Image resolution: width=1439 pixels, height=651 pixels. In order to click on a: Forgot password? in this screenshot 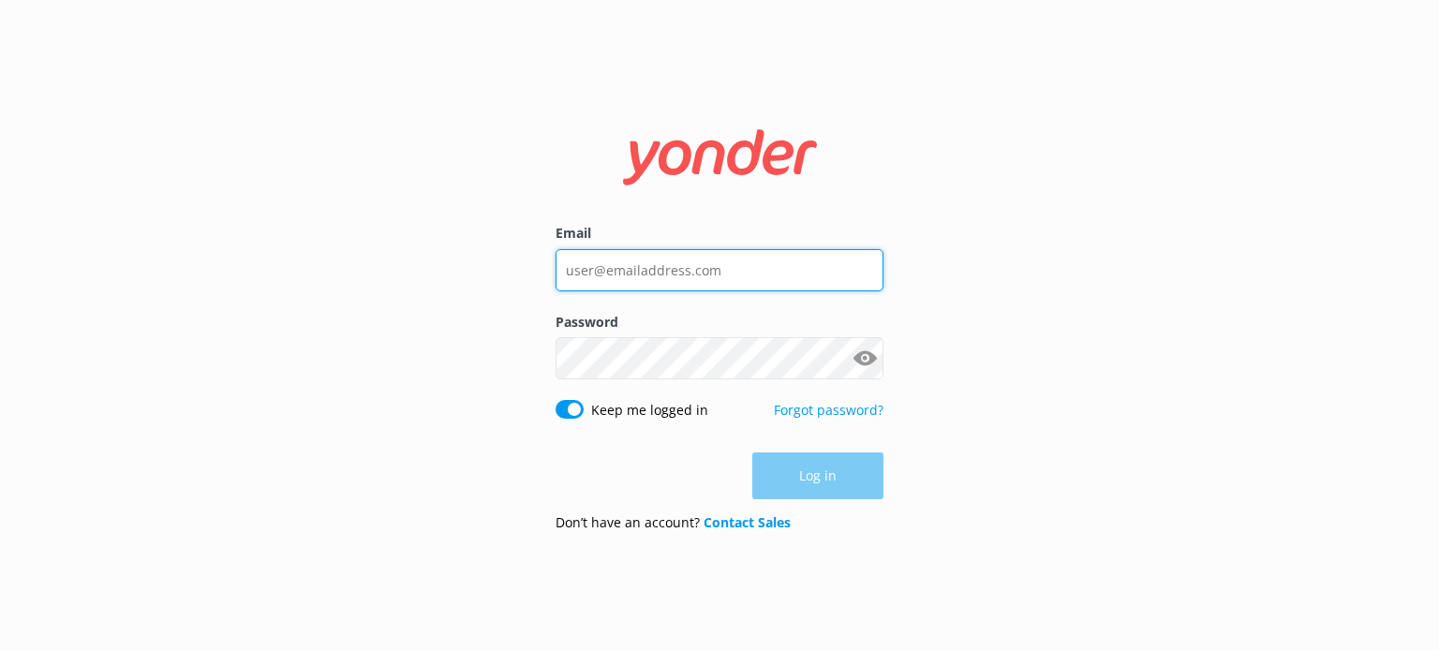, I will do `click(828, 409)`.